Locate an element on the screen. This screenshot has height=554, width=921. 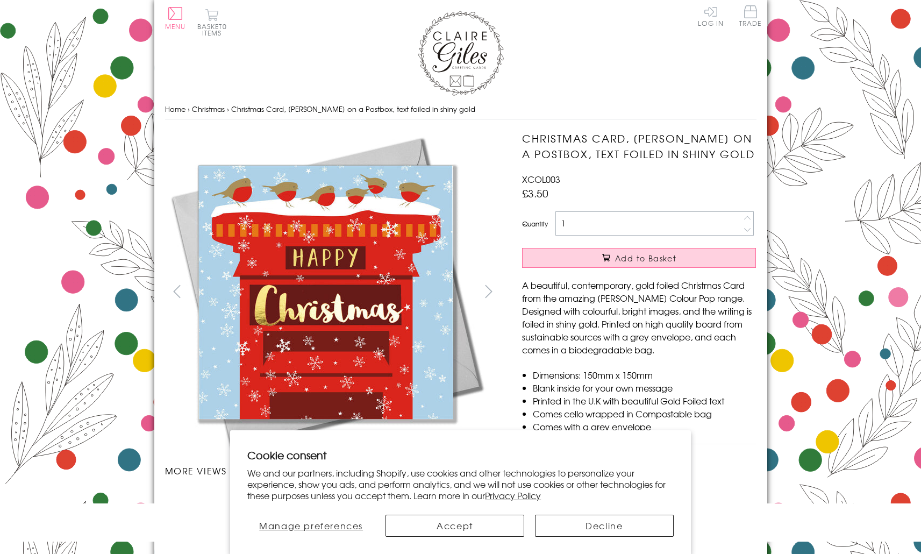
img: Claire Giles Greetings Cards is located at coordinates (461, 53).